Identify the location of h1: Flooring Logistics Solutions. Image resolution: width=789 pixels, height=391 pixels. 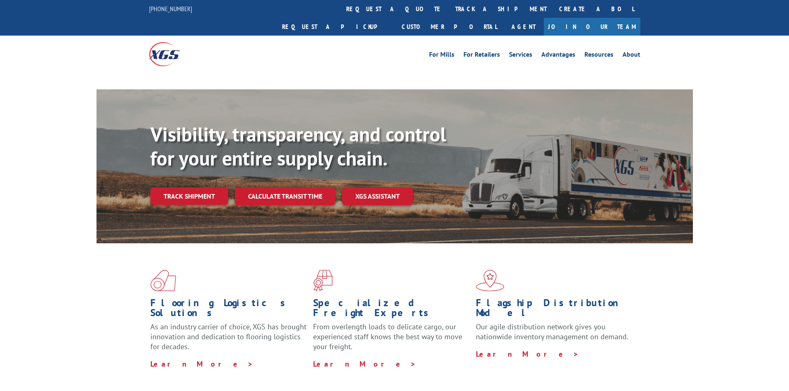
(229, 310).